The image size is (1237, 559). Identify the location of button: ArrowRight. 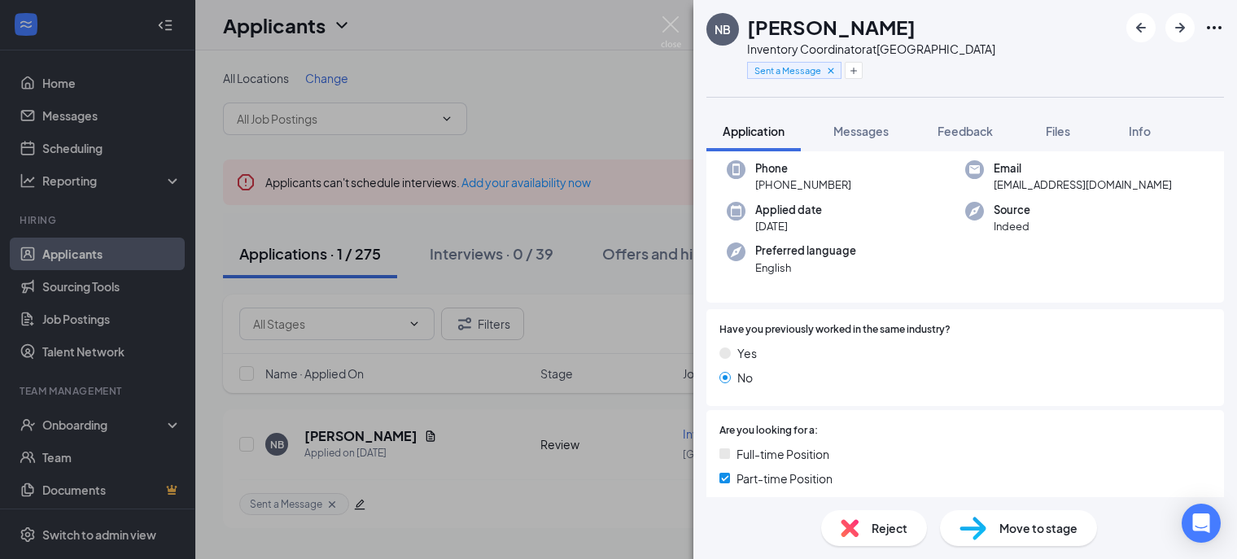
(1180, 28).